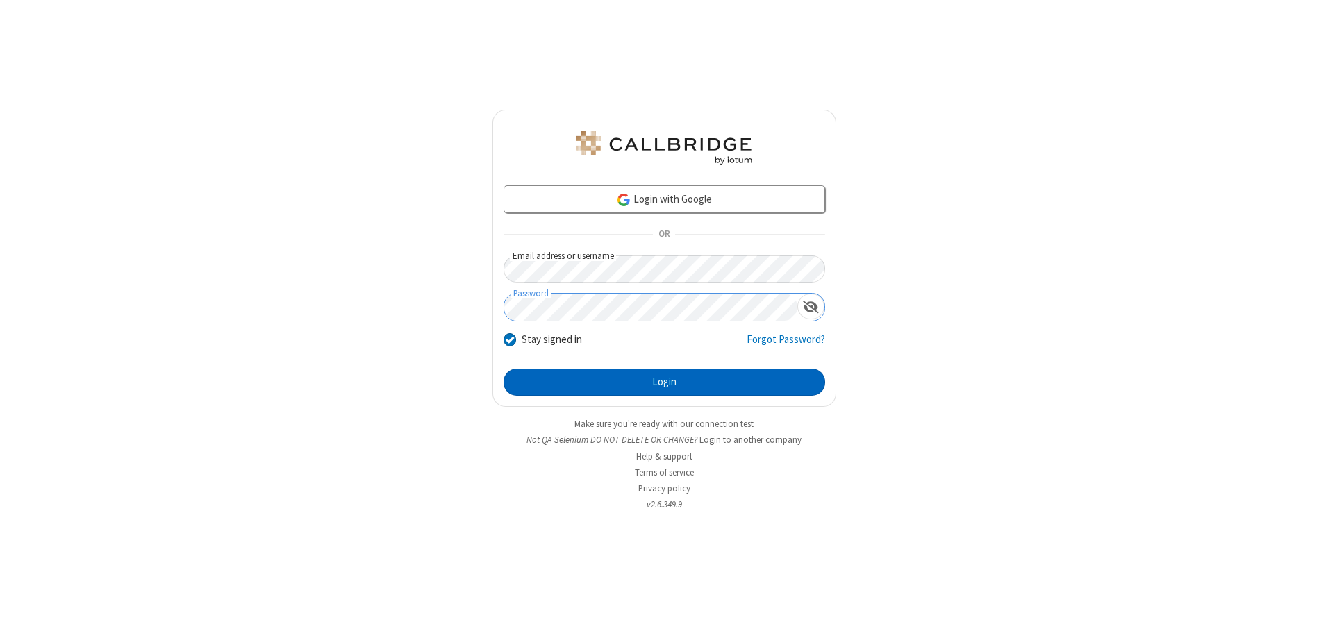 The width and height of the screenshot is (1328, 631). Describe the element at coordinates (624, 200) in the screenshot. I see `img: google-icon.png` at that location.